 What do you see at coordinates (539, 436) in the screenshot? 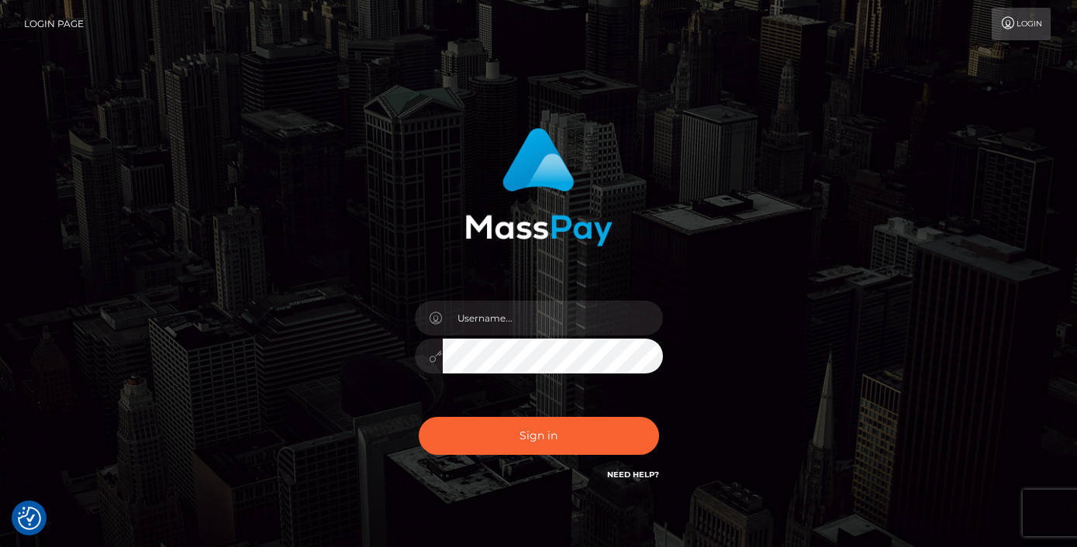
I see `button: Sign in` at bounding box center [539, 436].